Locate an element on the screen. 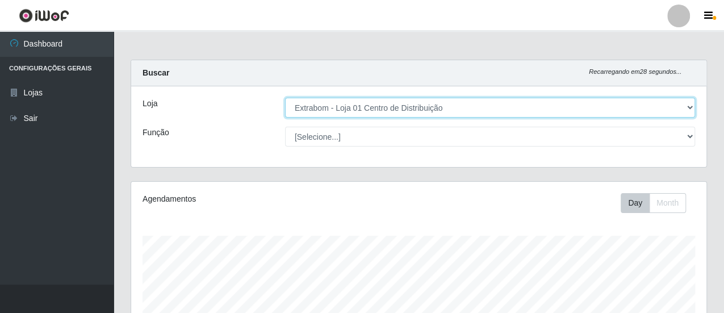 This screenshot has width=724, height=313. label: Função is located at coordinates (156, 132).